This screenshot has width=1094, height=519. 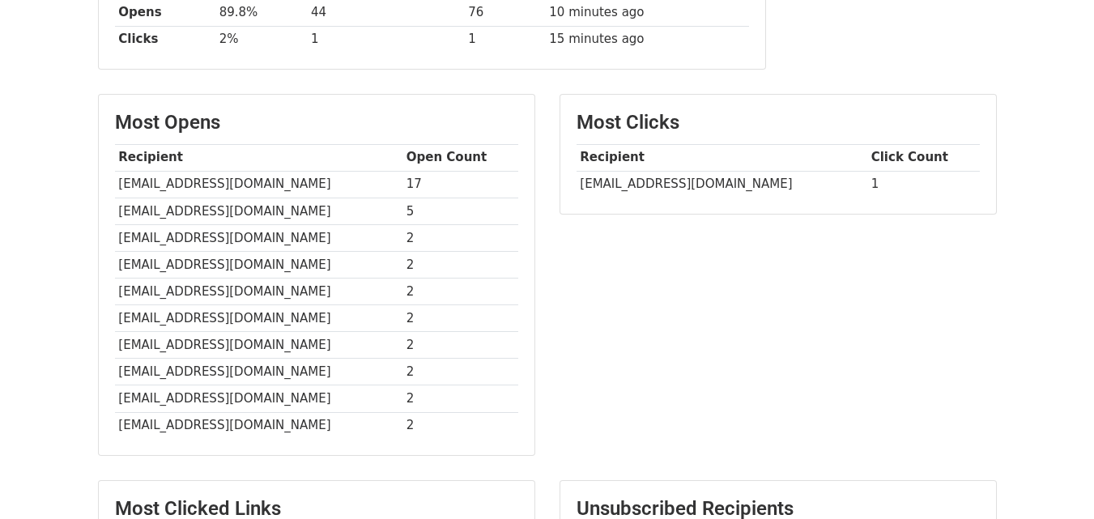 I want to click on h3: Most Opens, so click(x=317, y=122).